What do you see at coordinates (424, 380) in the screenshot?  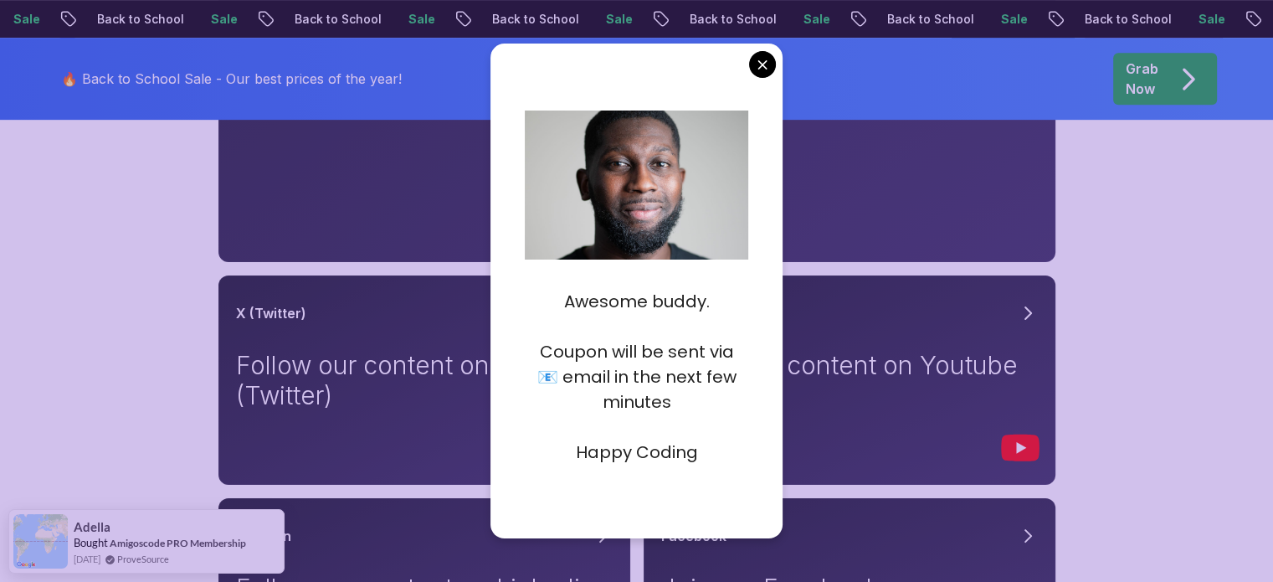 I see `a: X (Twitter)Follow our content on X (Twitter)` at bounding box center [424, 380].